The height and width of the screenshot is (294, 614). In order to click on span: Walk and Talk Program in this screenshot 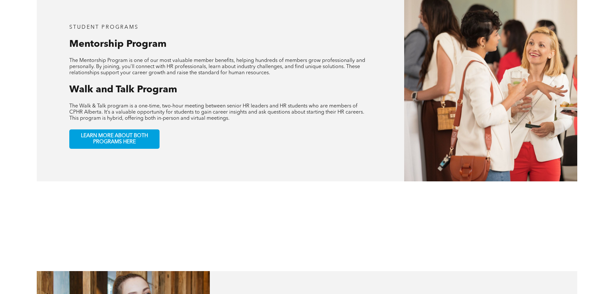, I will do `click(123, 90)`.